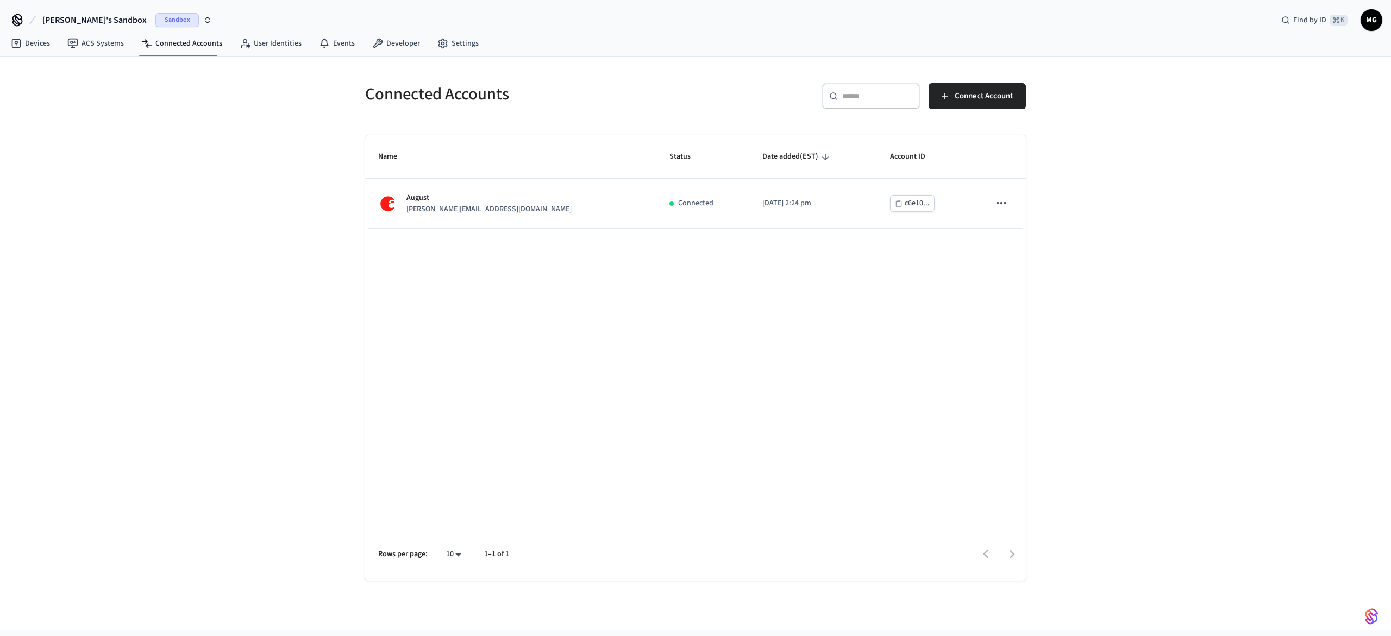 Image resolution: width=1391 pixels, height=636 pixels. What do you see at coordinates (403, 554) in the screenshot?
I see `p: Rows per page:` at bounding box center [403, 554].